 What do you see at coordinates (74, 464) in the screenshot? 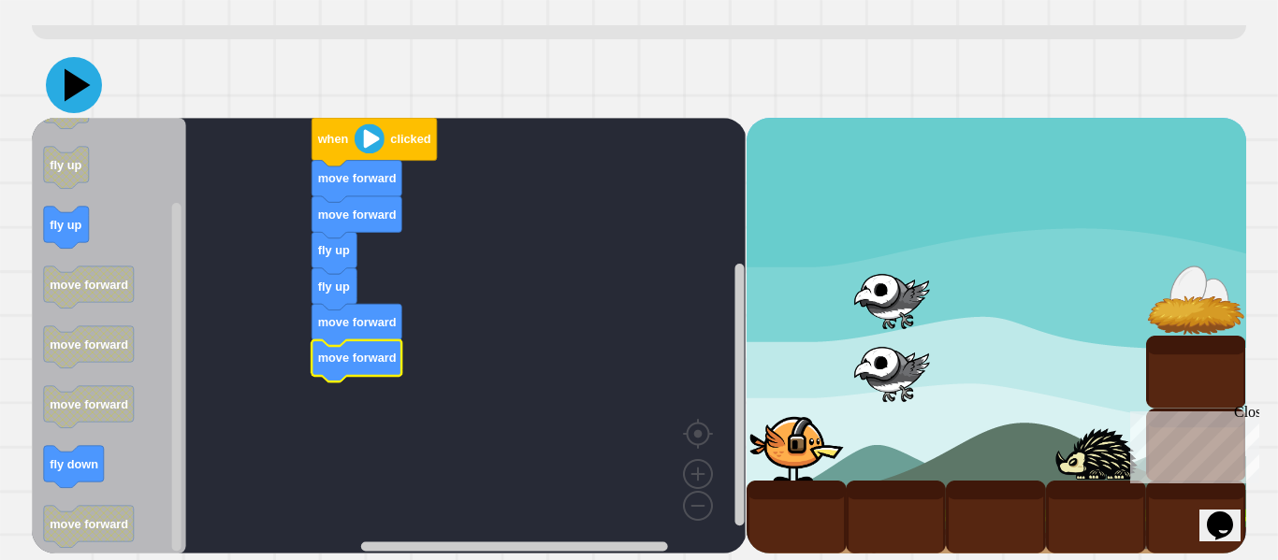
I see `text: fly down` at bounding box center [74, 464].